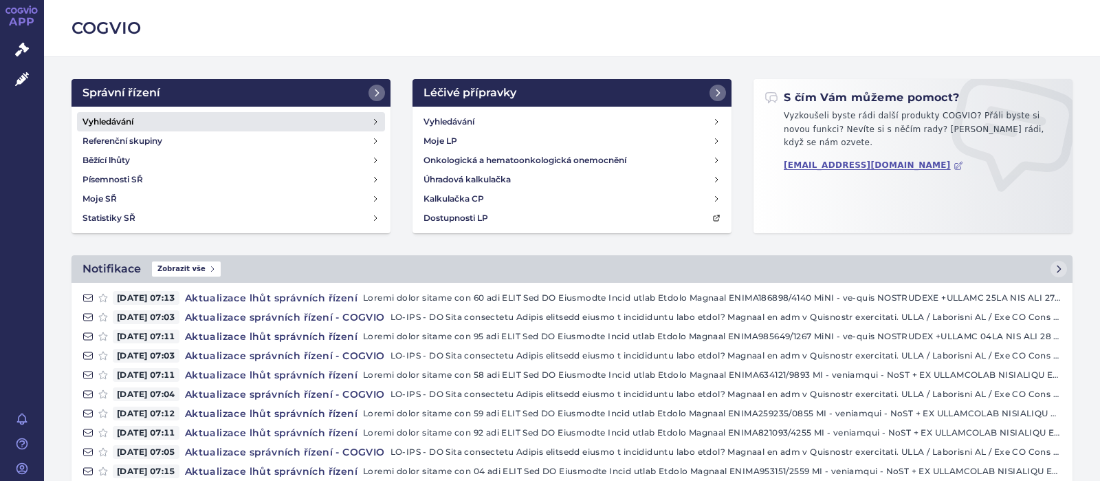 This screenshot has width=1100, height=481. I want to click on h2: Léčivé přípravky, so click(470, 93).